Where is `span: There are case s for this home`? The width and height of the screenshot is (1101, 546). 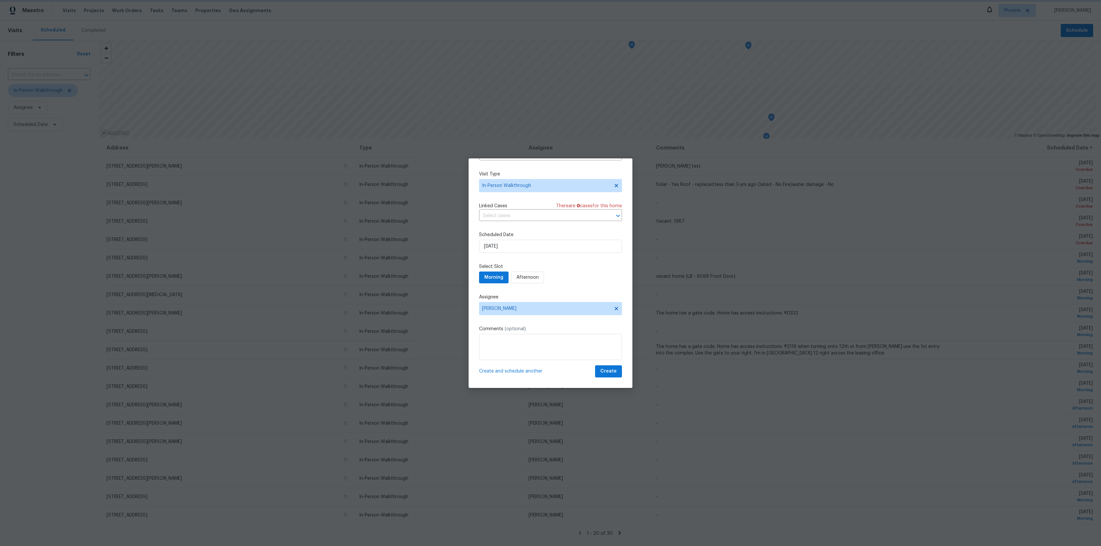 span: There are case s for this home is located at coordinates (589, 206).